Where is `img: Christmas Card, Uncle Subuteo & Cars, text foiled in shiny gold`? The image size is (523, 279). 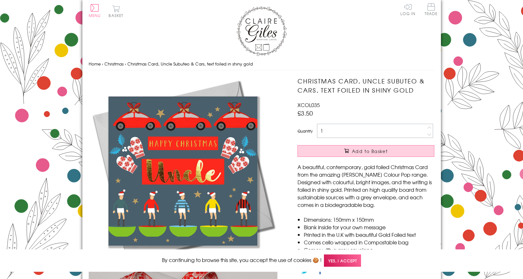
img: Christmas Card, Uncle Subuteo & Cars, text foiled in shiny gold is located at coordinates (183, 171).